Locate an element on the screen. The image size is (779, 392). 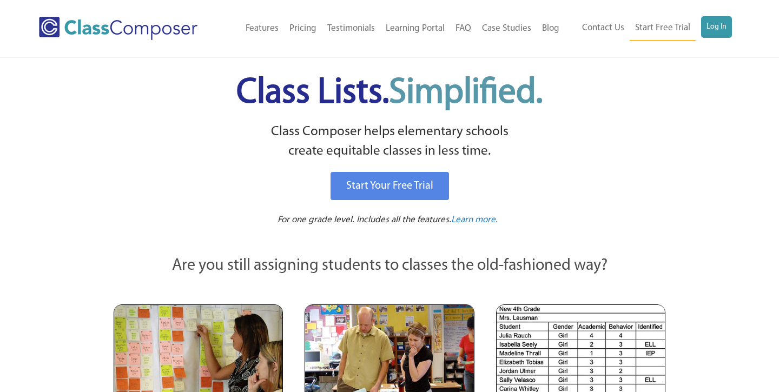
span: Start Your Free Trial is located at coordinates (390, 186).